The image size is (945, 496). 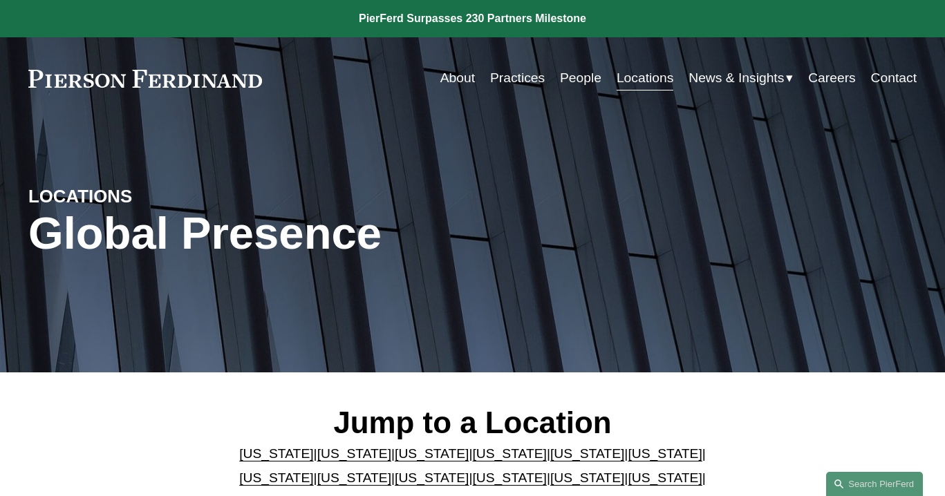 I want to click on a: folder dropdown, so click(x=740, y=78).